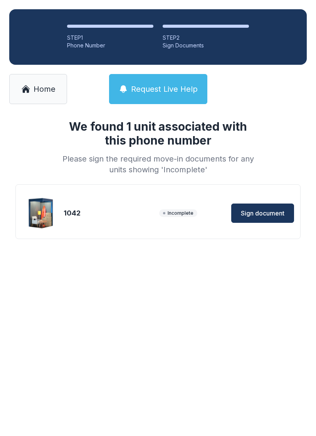  Describe the element at coordinates (206, 38) in the screenshot. I see `div: STEP 2` at that location.